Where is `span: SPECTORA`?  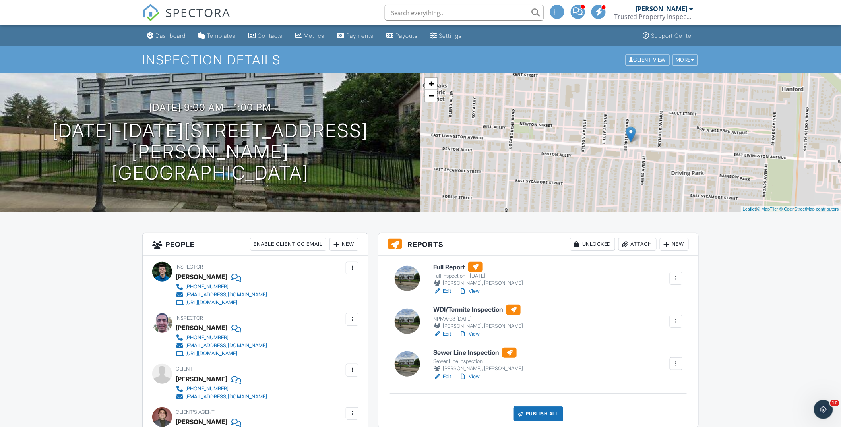 span: SPECTORA is located at coordinates (198, 12).